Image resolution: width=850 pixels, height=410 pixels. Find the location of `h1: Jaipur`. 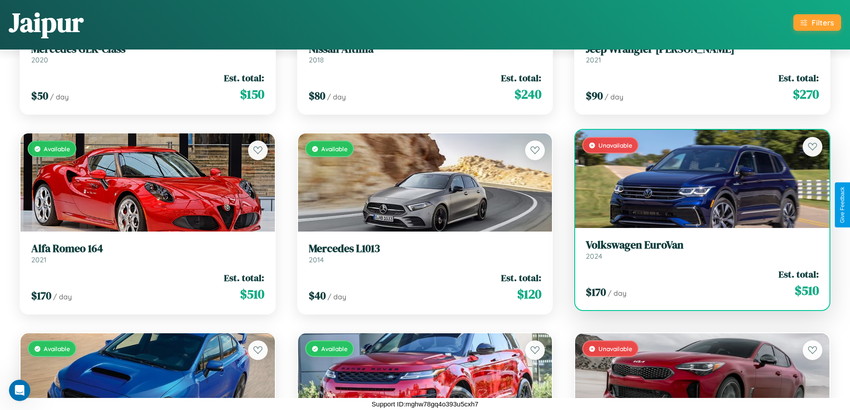

h1: Jaipur is located at coordinates (46, 22).